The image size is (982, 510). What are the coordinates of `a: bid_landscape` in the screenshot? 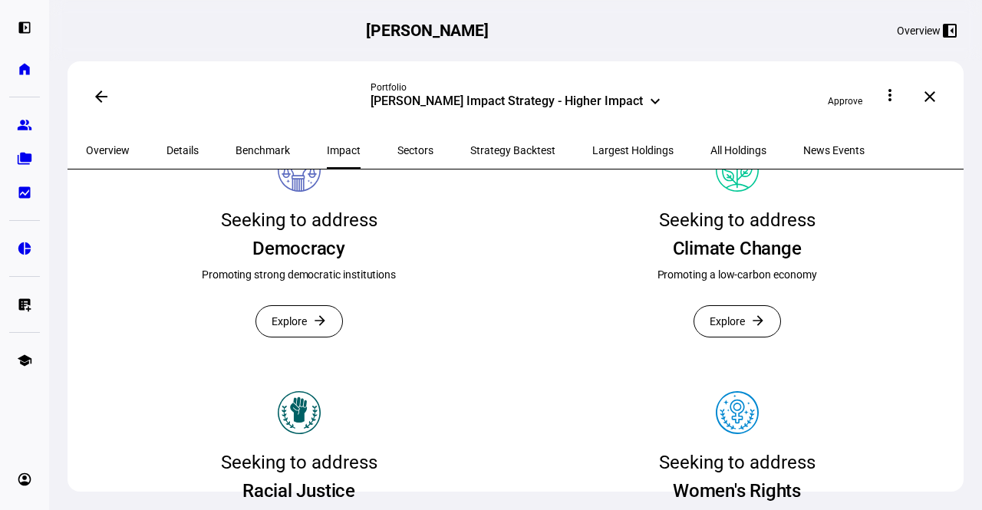 It's located at (25, 193).